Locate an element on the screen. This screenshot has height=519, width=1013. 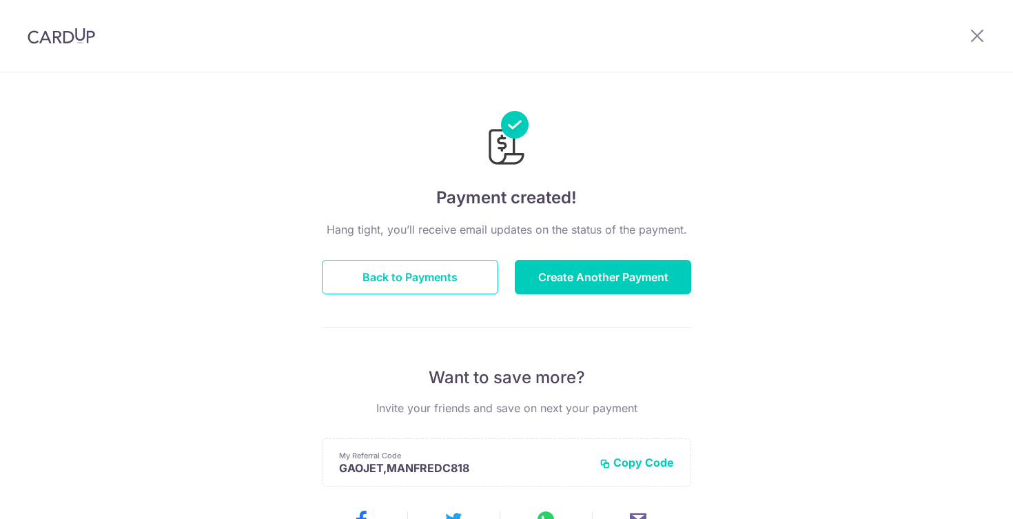
img: Payments is located at coordinates (506, 140).